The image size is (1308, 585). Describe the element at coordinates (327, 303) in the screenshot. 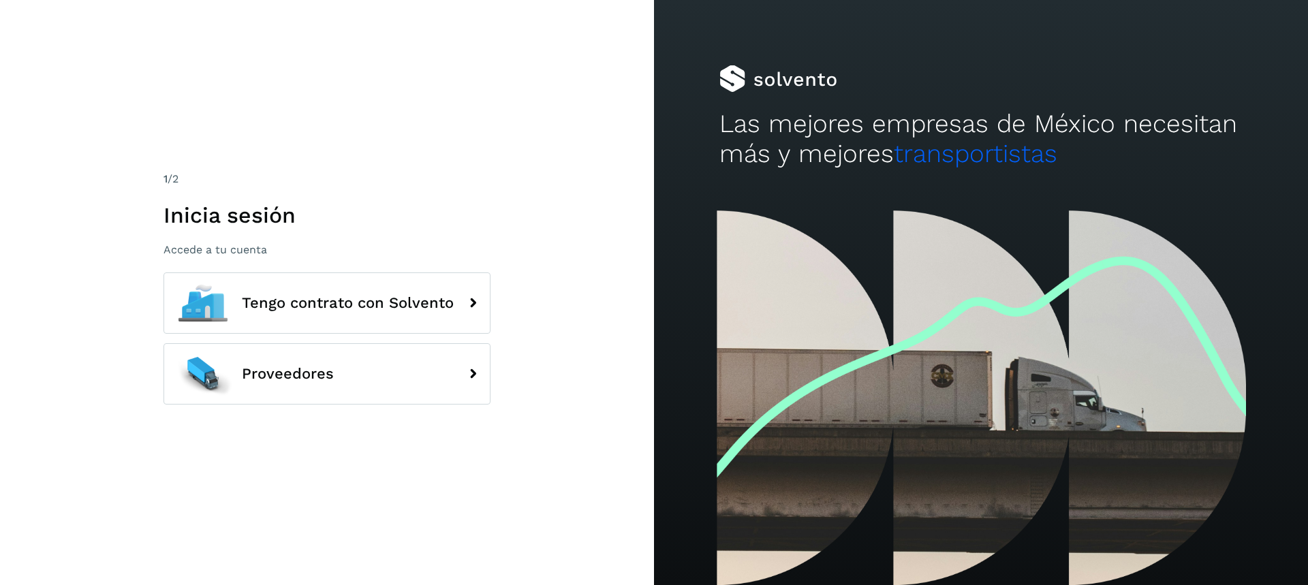

I see `button: Tengo contrato con Solvento` at that location.